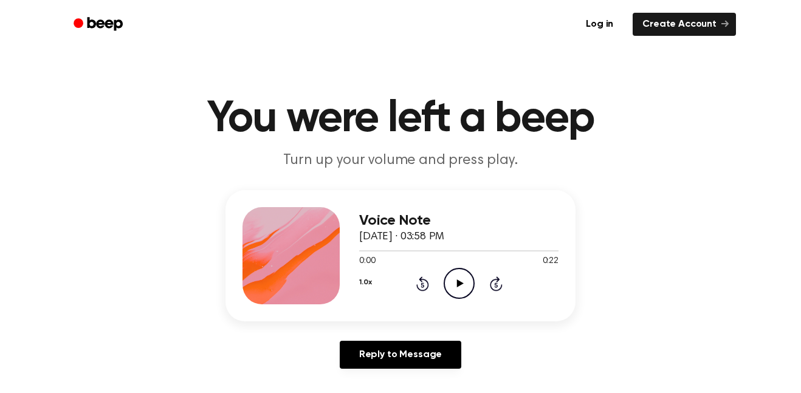 Image resolution: width=801 pixels, height=393 pixels. What do you see at coordinates (99, 24) in the screenshot?
I see `a: Beep` at bounding box center [99, 24].